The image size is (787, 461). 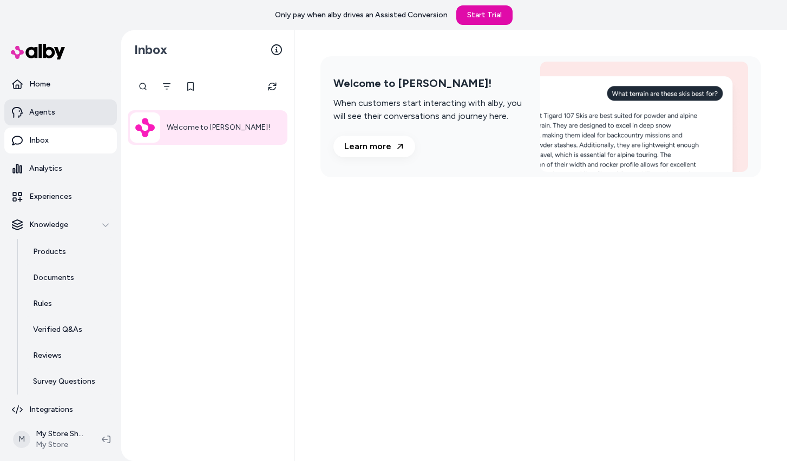 What do you see at coordinates (69, 252) in the screenshot?
I see `a: Products` at bounding box center [69, 252].